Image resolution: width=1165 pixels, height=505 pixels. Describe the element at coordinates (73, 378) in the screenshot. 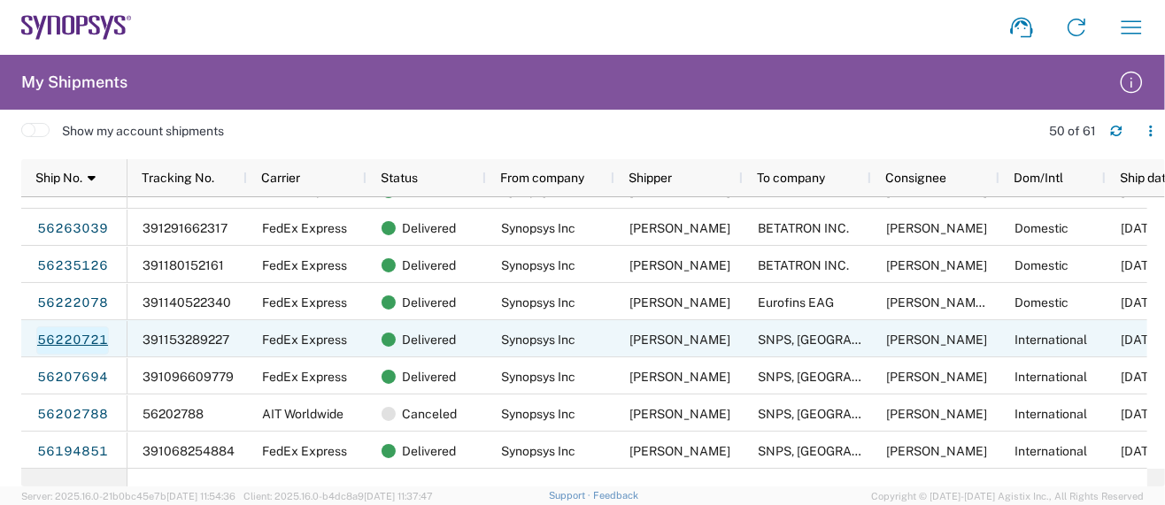

I see `a: 56207694` at that location.